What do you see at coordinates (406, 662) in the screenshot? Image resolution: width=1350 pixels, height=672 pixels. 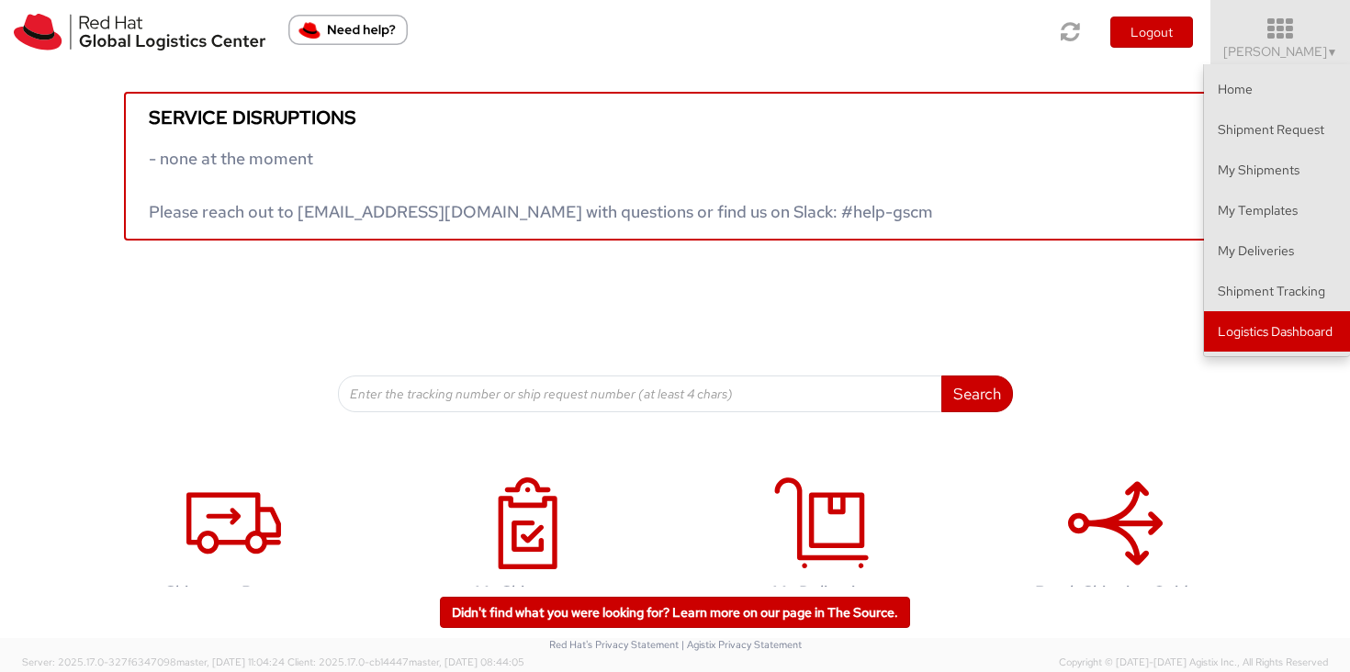 I see `span: Client: 2025.17.0-cb14447` at bounding box center [406, 662].